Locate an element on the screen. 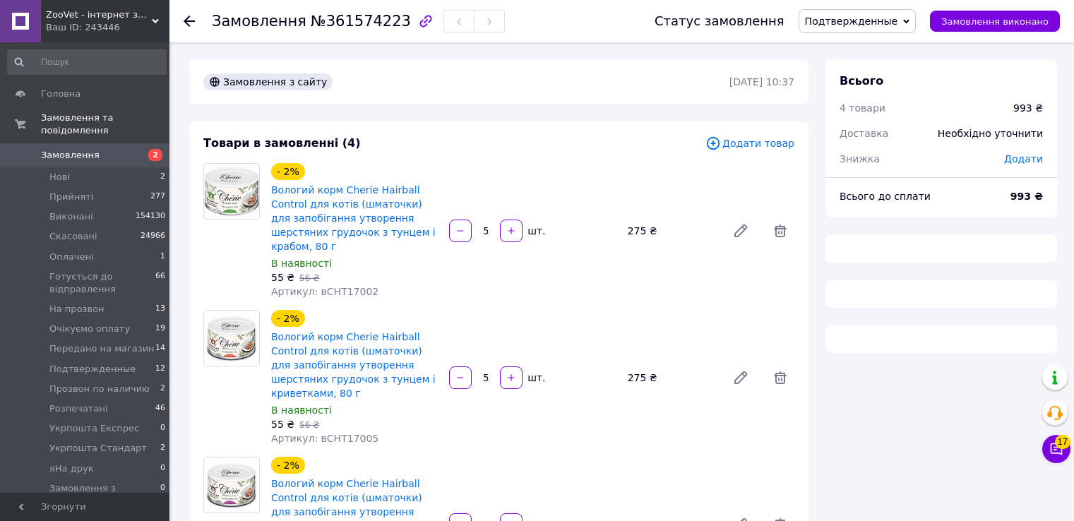  span: Додати товар is located at coordinates (750, 143).